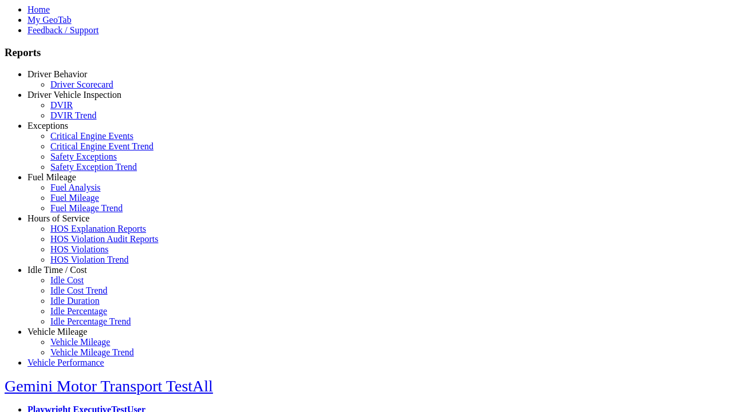  I want to click on a: Safety Exceptions, so click(84, 156).